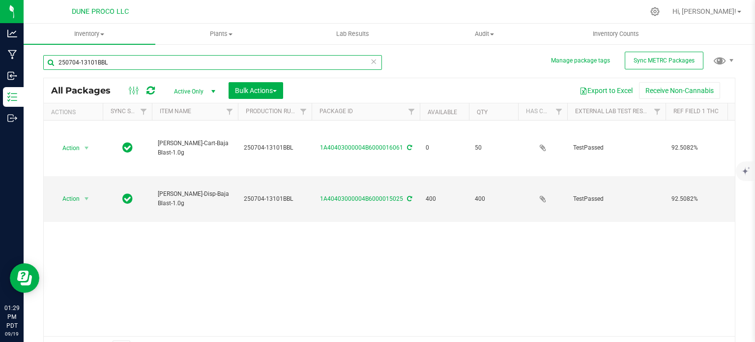 This screenshot has width=755, height=342. I want to click on span: Bulk Actions, so click(256, 90).